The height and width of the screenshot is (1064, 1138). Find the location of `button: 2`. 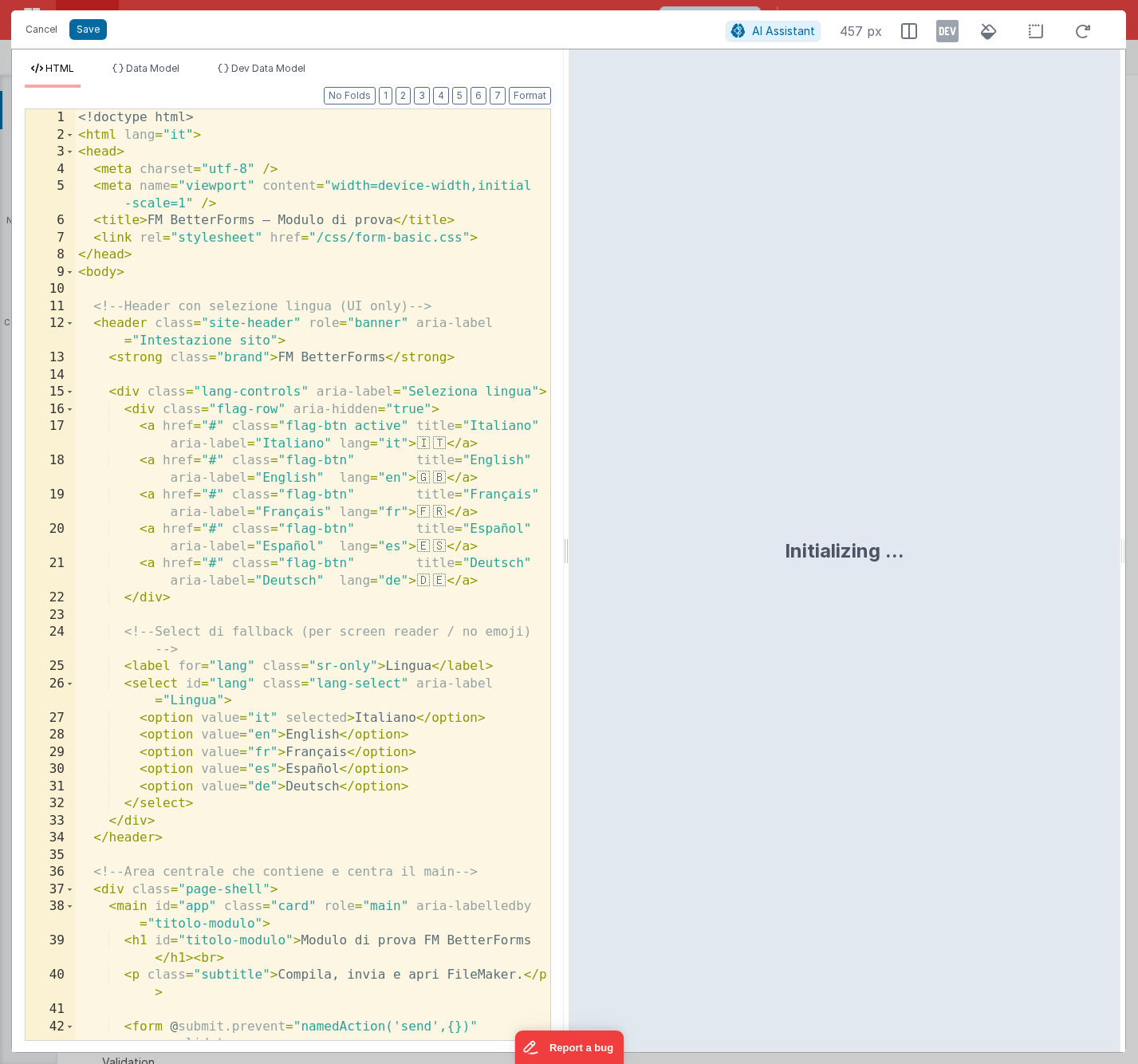

button: 2 is located at coordinates (402, 95).